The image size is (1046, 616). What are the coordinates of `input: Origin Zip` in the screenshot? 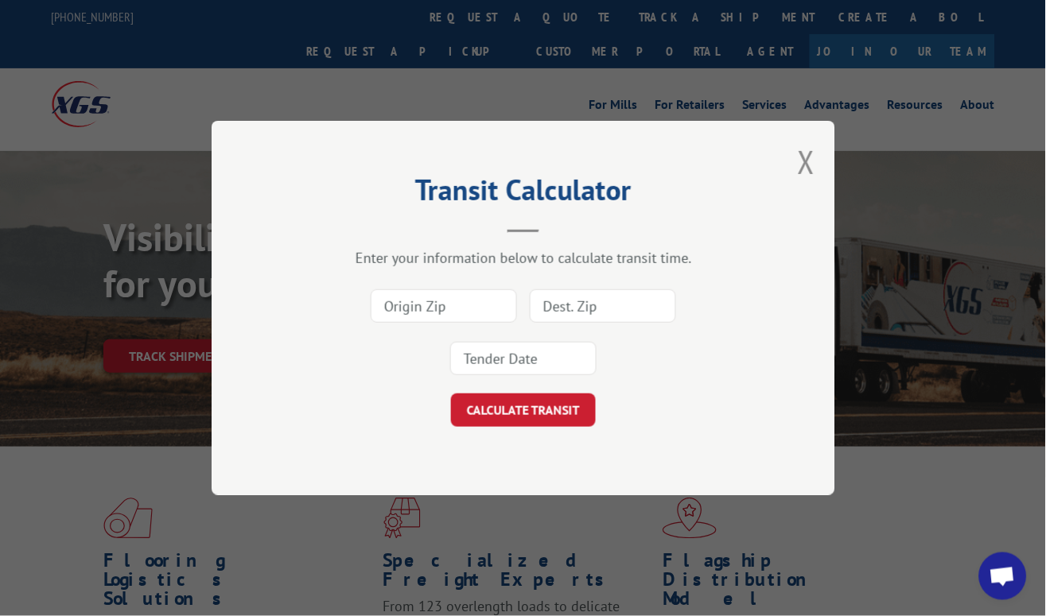 It's located at (444, 306).